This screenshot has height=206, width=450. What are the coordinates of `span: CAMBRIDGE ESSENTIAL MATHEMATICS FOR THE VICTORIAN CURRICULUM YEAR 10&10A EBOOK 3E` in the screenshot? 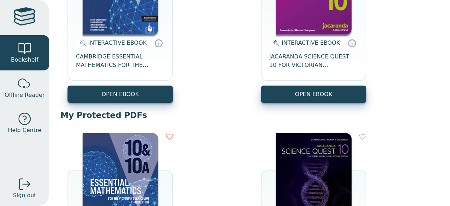 It's located at (120, 61).